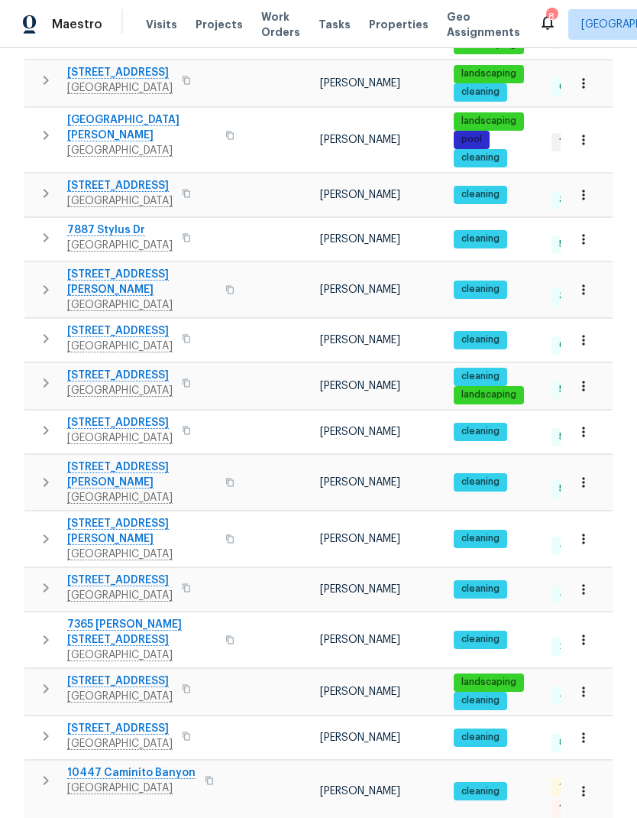 This screenshot has width=637, height=818. Describe the element at coordinates (575, 646) in the screenshot. I see `span: 2 Done` at that location.